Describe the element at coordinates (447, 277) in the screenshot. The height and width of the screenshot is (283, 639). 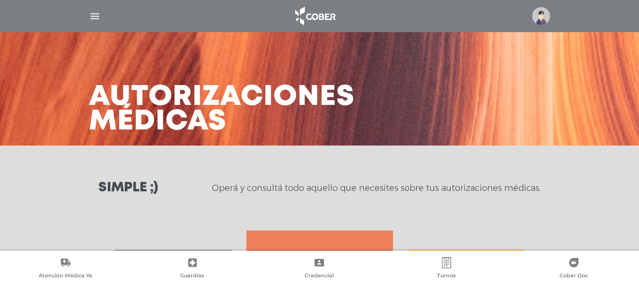
I see `span: Turnos` at that location.